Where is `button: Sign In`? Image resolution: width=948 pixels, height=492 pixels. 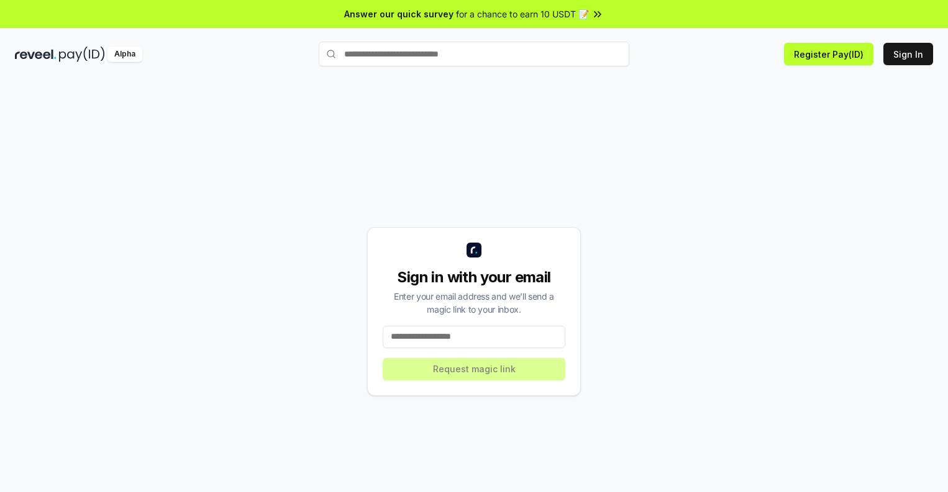 button: Sign In is located at coordinates (908, 54).